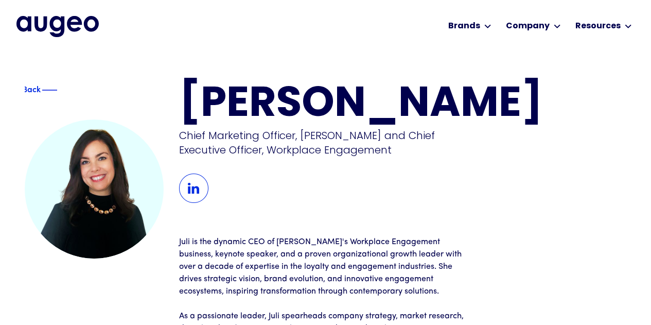  I want to click on div: Back, so click(31, 89).